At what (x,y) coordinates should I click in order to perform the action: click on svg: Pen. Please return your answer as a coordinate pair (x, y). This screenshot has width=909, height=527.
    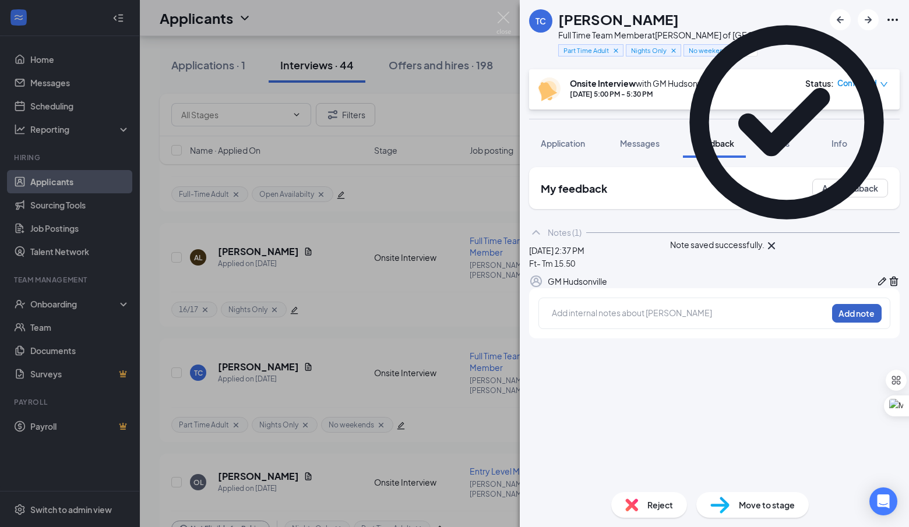
    Looking at the image, I should click on (882, 281).